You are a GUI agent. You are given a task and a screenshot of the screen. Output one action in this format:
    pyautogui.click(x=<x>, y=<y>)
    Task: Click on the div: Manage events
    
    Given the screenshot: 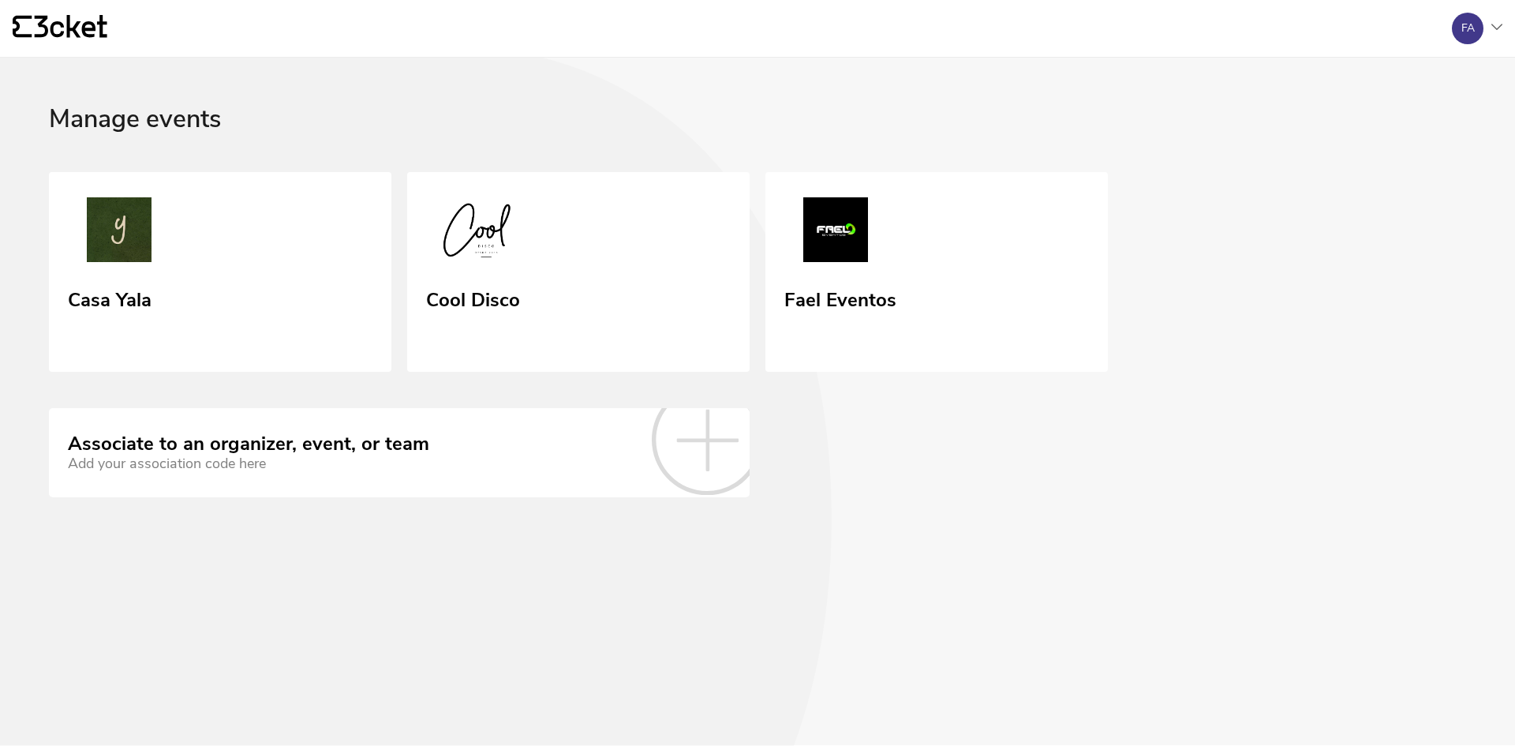 What is the action you would take?
    pyautogui.click(x=757, y=138)
    